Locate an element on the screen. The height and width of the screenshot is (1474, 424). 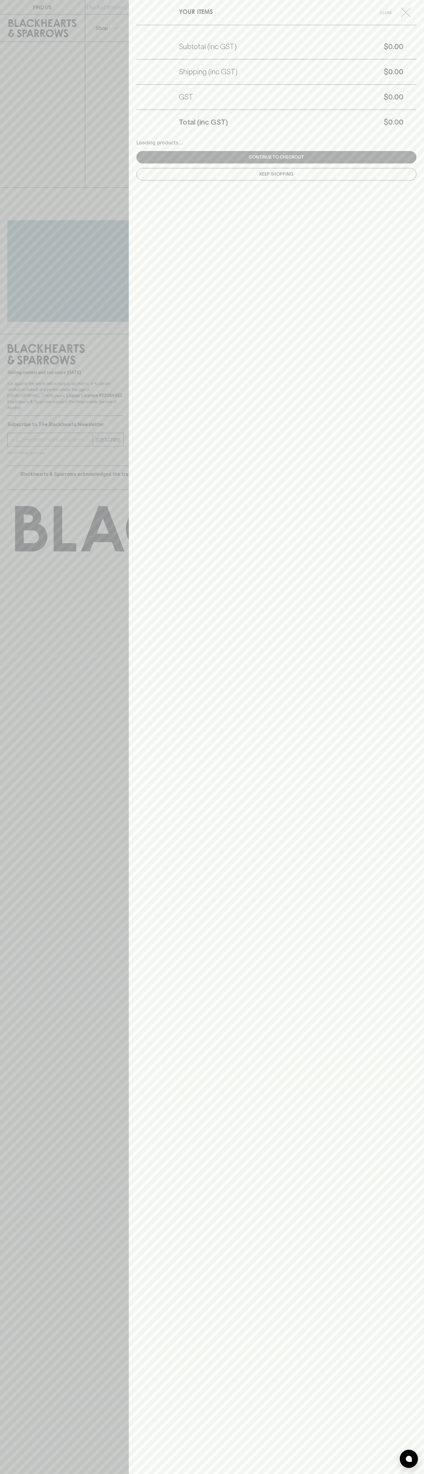
span: Close is located at coordinates (386, 12).